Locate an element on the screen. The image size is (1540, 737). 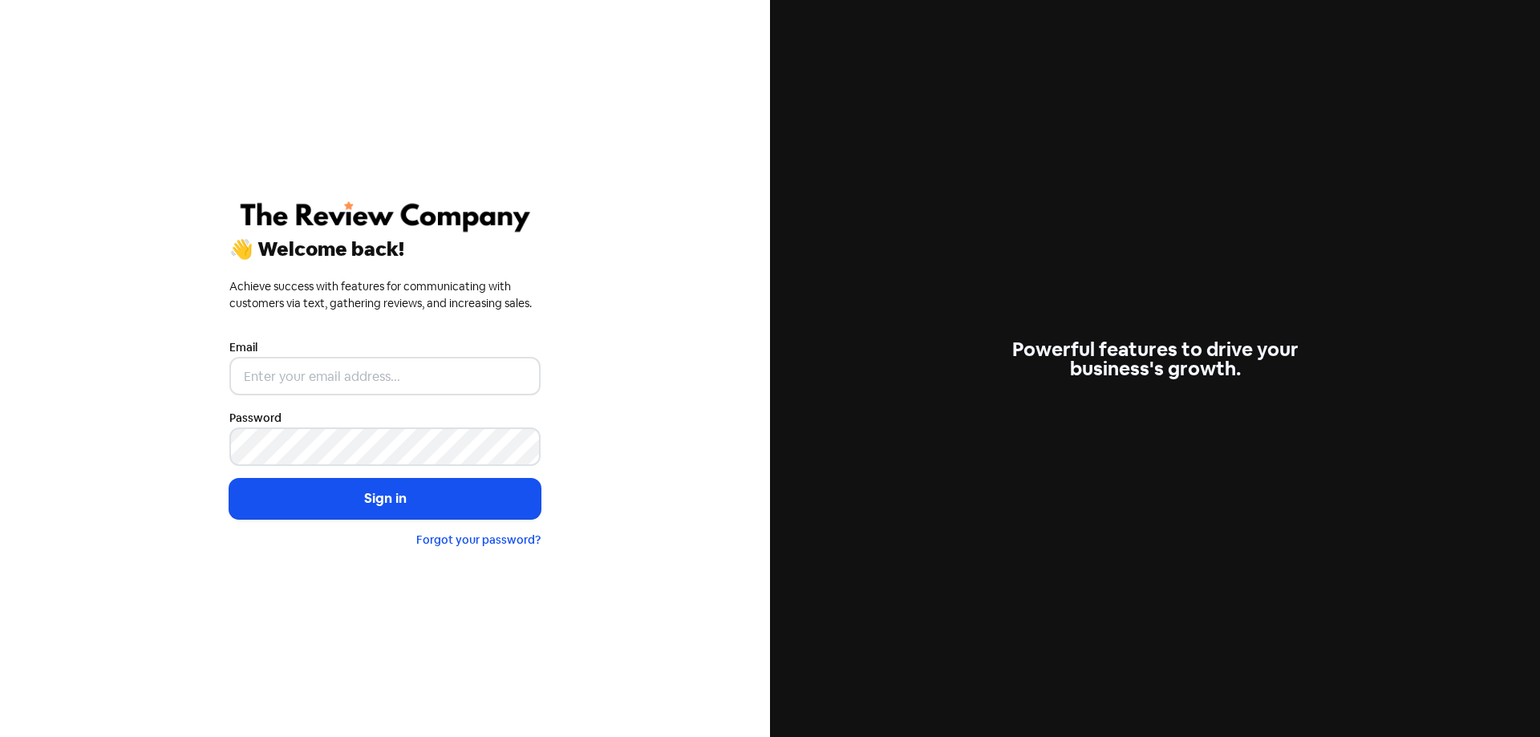
input: Enter your email address... is located at coordinates (385, 376).